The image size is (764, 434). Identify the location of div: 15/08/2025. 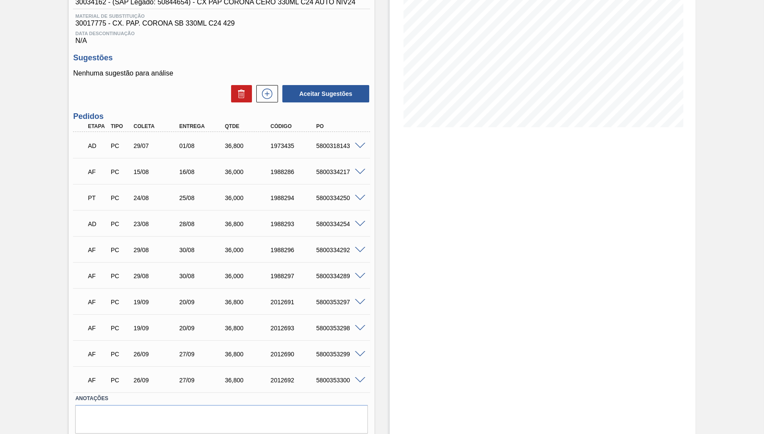
(157, 172).